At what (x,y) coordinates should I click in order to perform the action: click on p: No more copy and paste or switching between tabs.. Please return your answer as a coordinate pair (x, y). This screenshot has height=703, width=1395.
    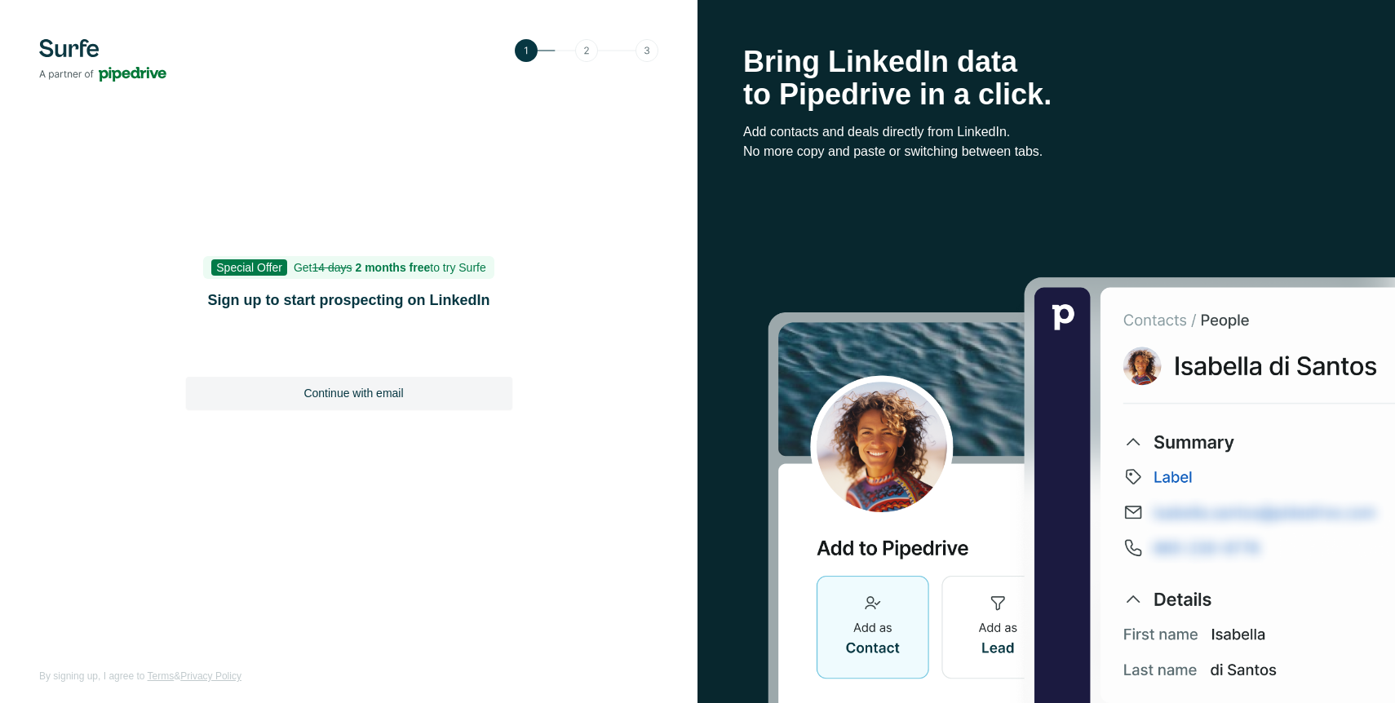
    Looking at the image, I should click on (1046, 152).